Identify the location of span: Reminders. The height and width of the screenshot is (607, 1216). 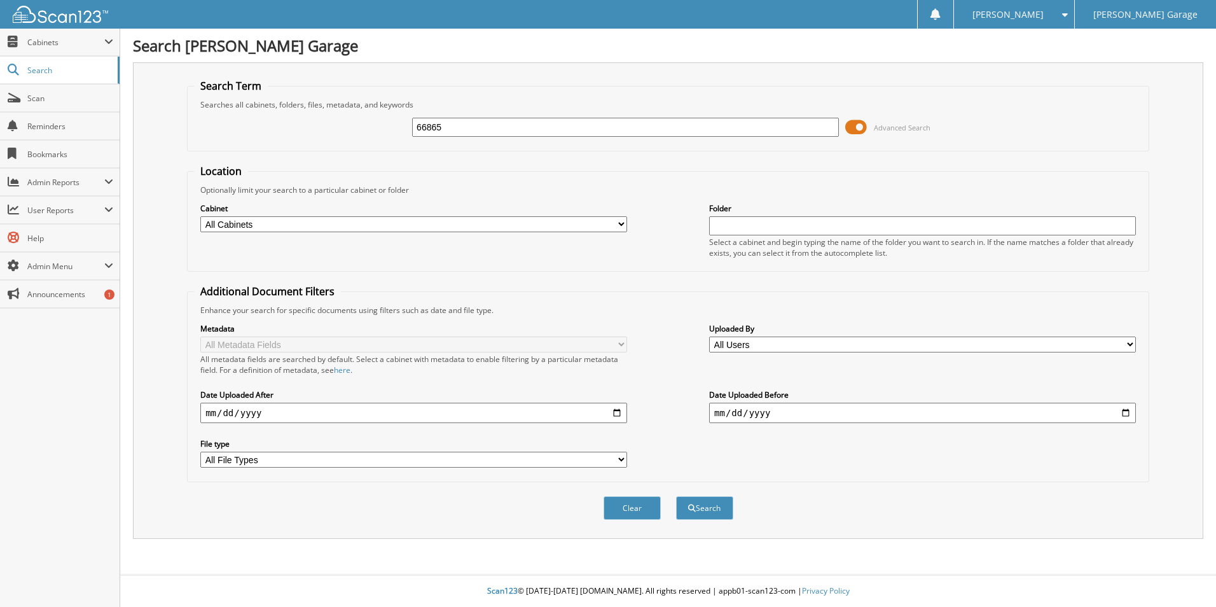
(70, 126).